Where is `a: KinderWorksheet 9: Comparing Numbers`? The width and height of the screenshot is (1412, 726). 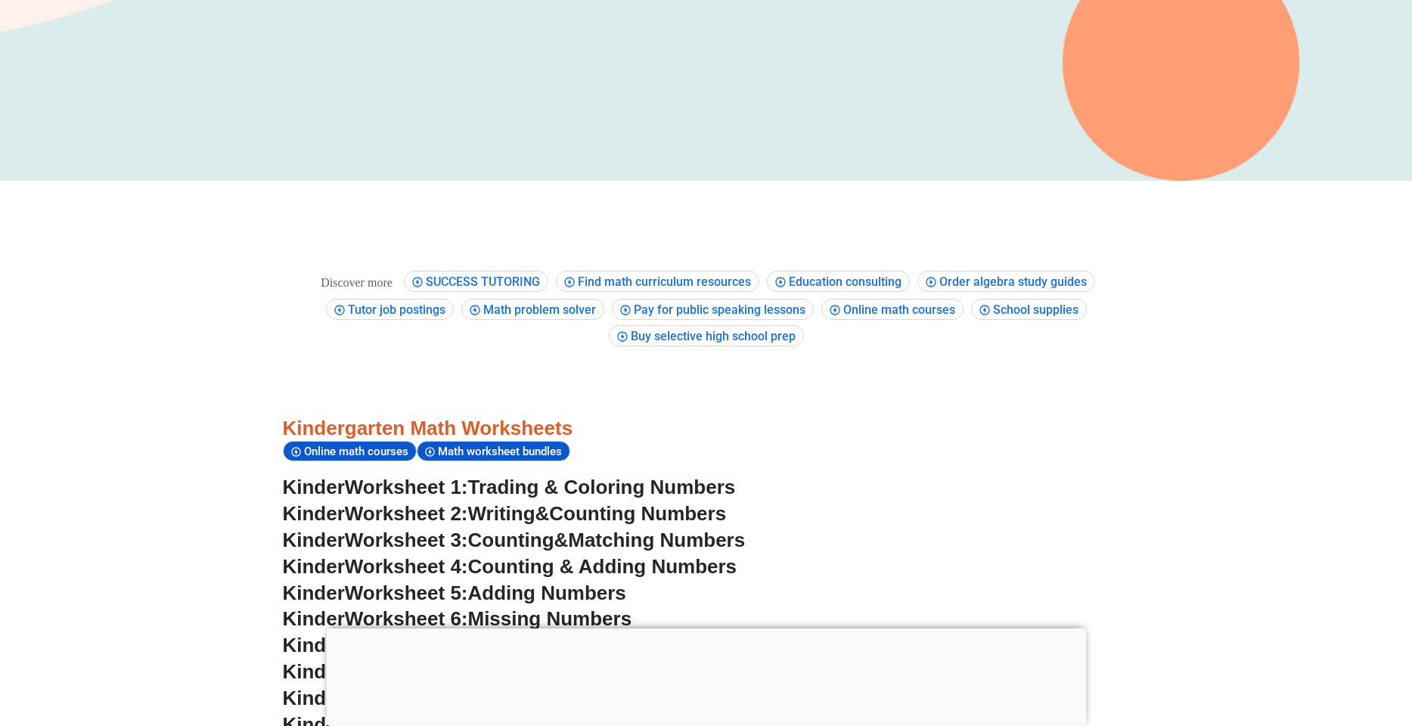
a: KinderWorksheet 9: Comparing Numbers is located at coordinates (475, 698).